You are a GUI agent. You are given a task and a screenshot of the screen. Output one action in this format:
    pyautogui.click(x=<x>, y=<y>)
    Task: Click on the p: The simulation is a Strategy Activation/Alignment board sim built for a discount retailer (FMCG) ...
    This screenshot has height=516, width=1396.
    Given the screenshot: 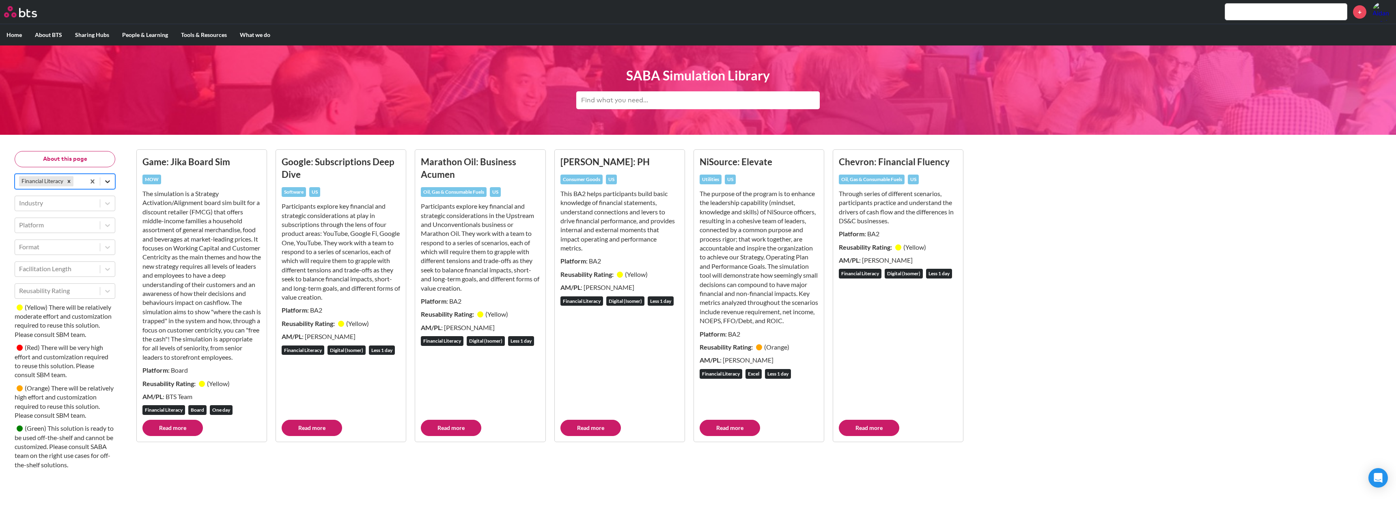 What is the action you would take?
    pyautogui.click(x=202, y=275)
    